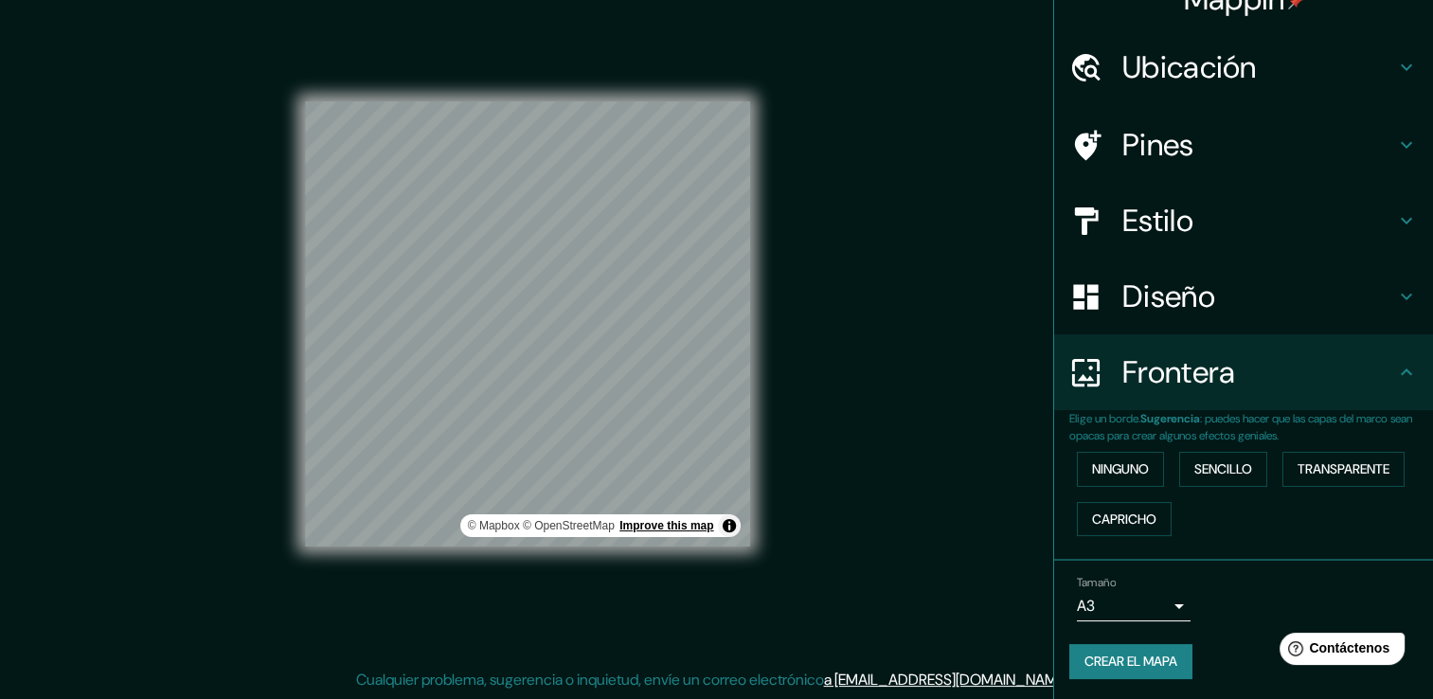 This screenshot has width=1433, height=699. Describe the element at coordinates (1244, 296) in the screenshot. I see `div: Diseño` at that location.